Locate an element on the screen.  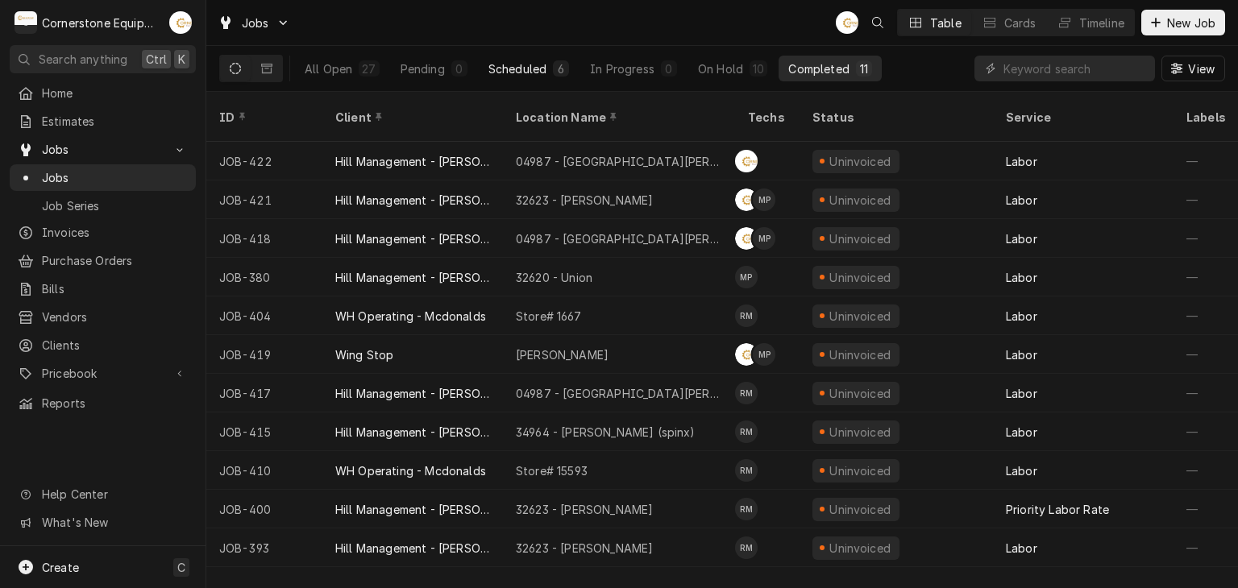
span: Estimates is located at coordinates (114, 121).